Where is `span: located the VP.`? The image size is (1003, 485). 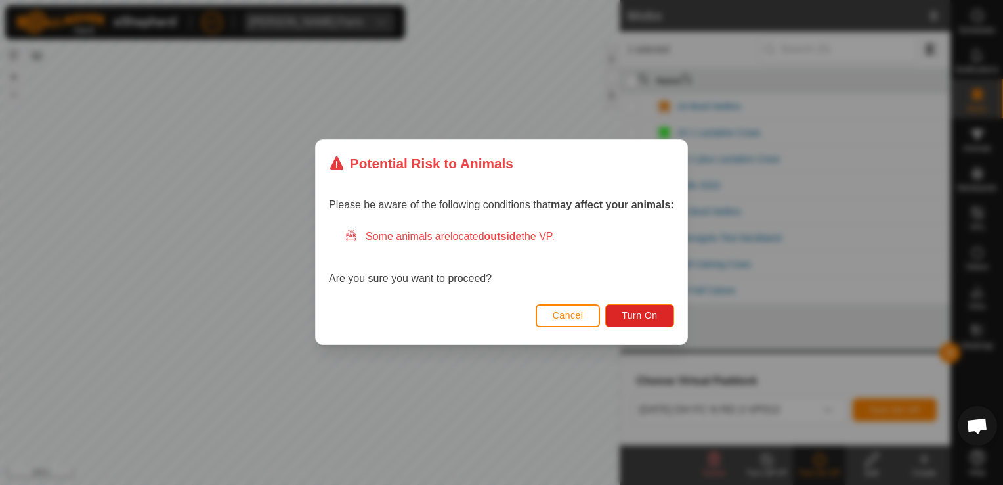
span: located the VP. is located at coordinates (502, 236).